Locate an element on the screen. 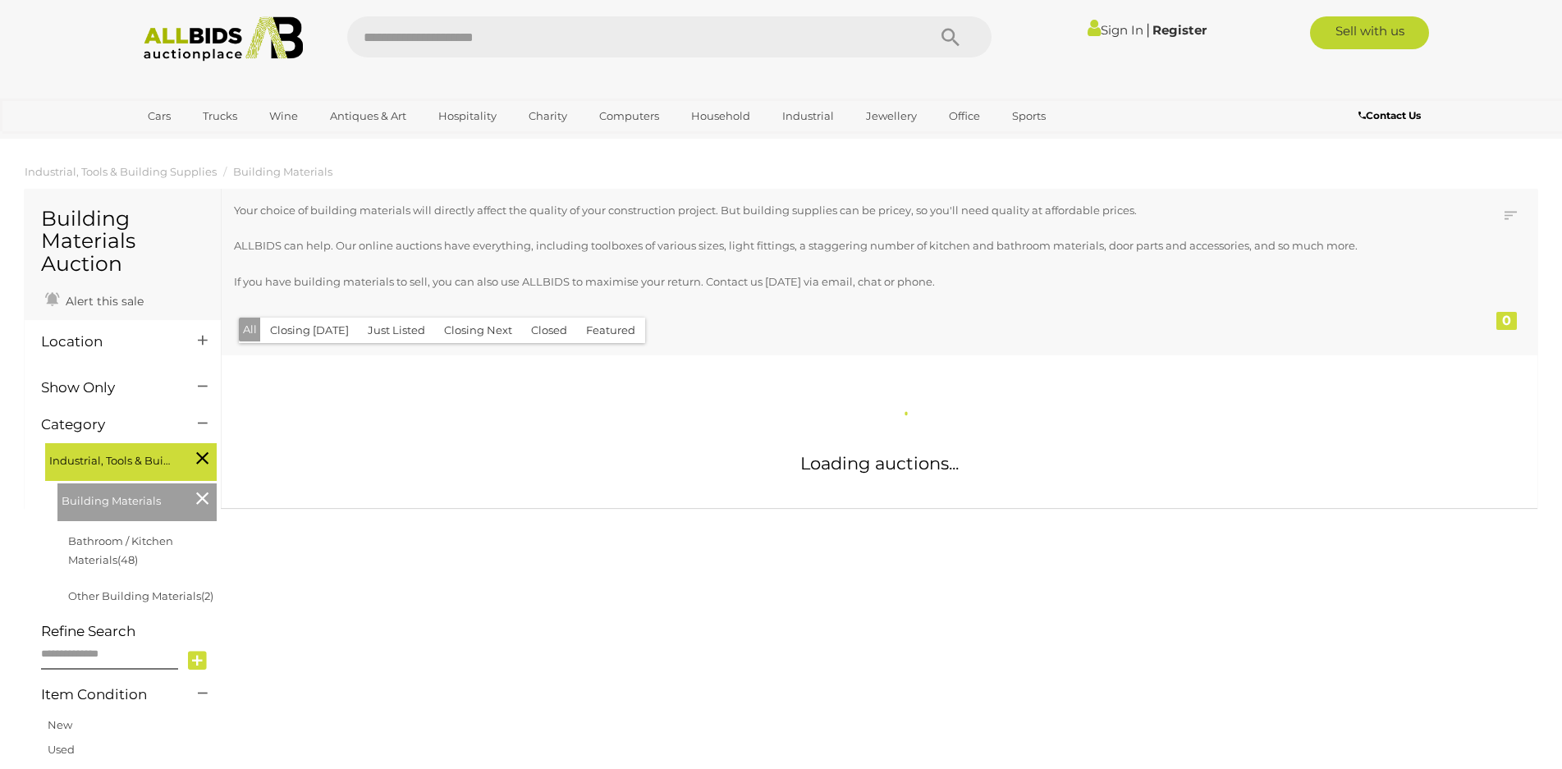 The height and width of the screenshot is (769, 1562). span: Loading auctions... is located at coordinates (879, 463).